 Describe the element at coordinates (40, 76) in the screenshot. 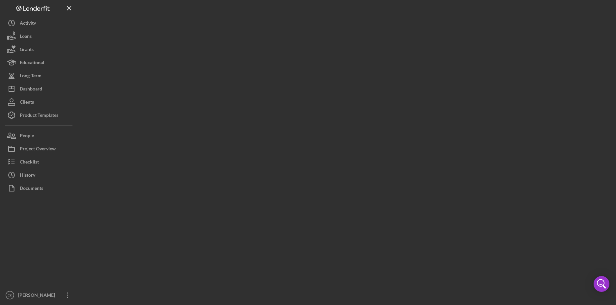

I see `button: Long-Term` at that location.